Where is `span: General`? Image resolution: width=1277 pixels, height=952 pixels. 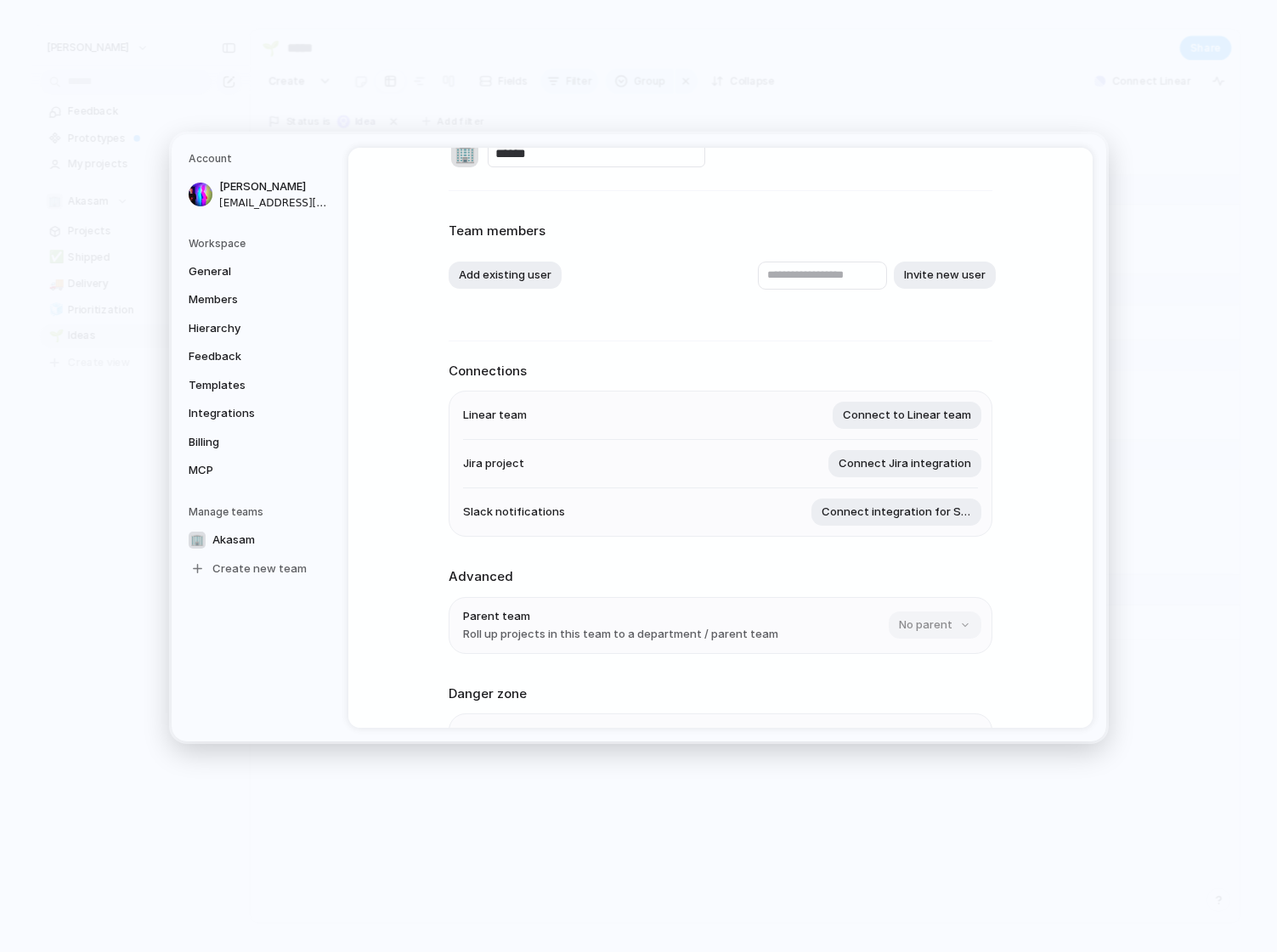 span: General is located at coordinates (243, 272).